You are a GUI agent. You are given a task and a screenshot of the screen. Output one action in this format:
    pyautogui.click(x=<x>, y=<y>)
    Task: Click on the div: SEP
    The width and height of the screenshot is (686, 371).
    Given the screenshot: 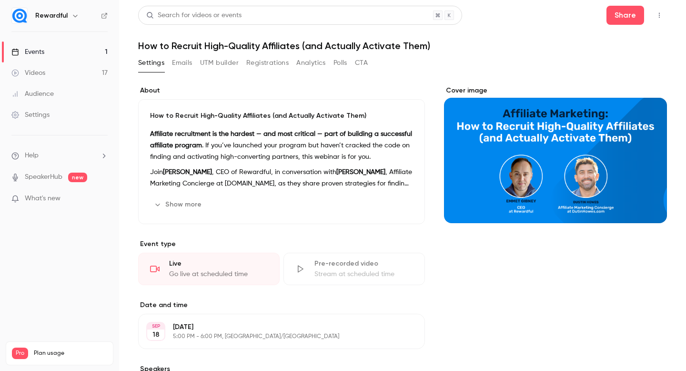 What is the action you would take?
    pyautogui.click(x=156, y=326)
    